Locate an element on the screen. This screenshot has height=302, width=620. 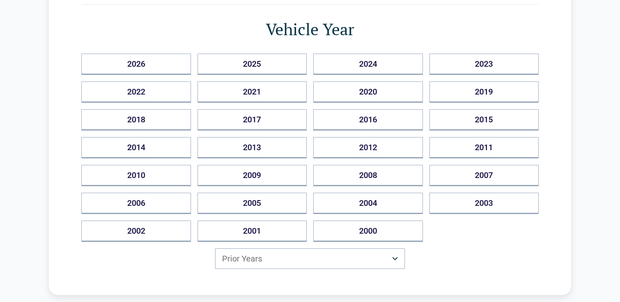
button: 2004 is located at coordinates (368, 203).